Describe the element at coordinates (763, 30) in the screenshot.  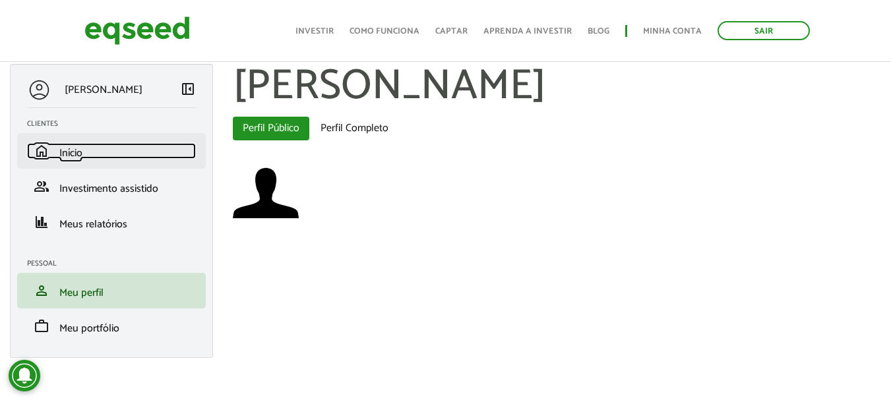
I see `a: Sair` at that location.